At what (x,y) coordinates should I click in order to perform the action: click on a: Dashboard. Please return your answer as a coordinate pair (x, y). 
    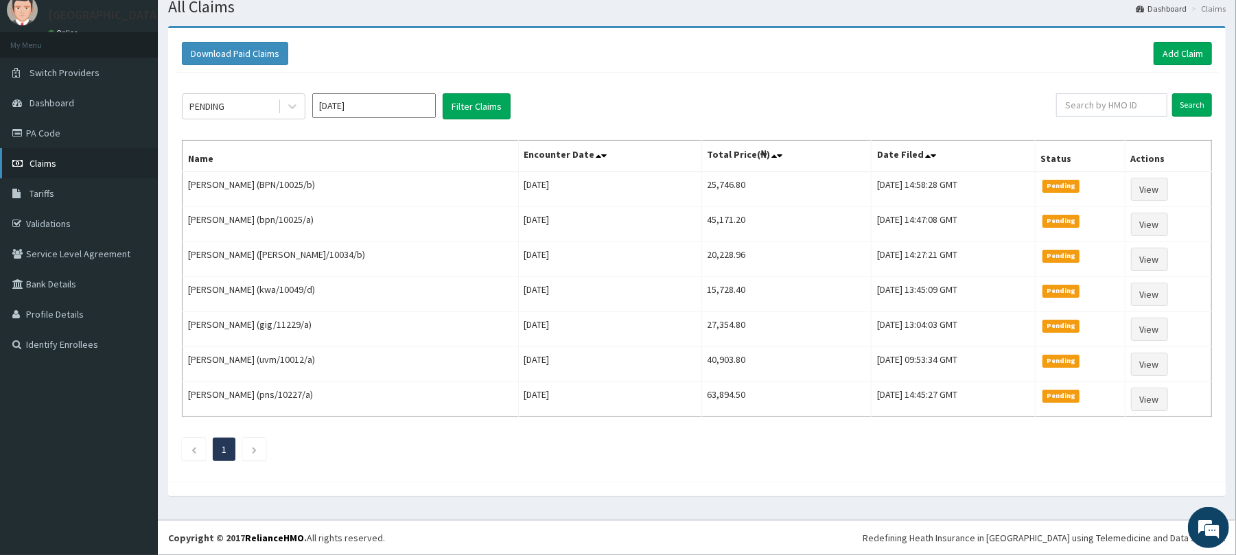
    Looking at the image, I should click on (1161, 8).